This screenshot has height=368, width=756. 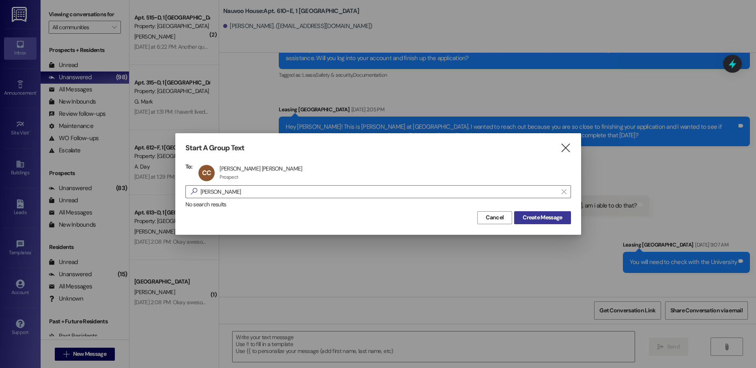 What do you see at coordinates (207, 173) in the screenshot?
I see `span: CC` at bounding box center [207, 173].